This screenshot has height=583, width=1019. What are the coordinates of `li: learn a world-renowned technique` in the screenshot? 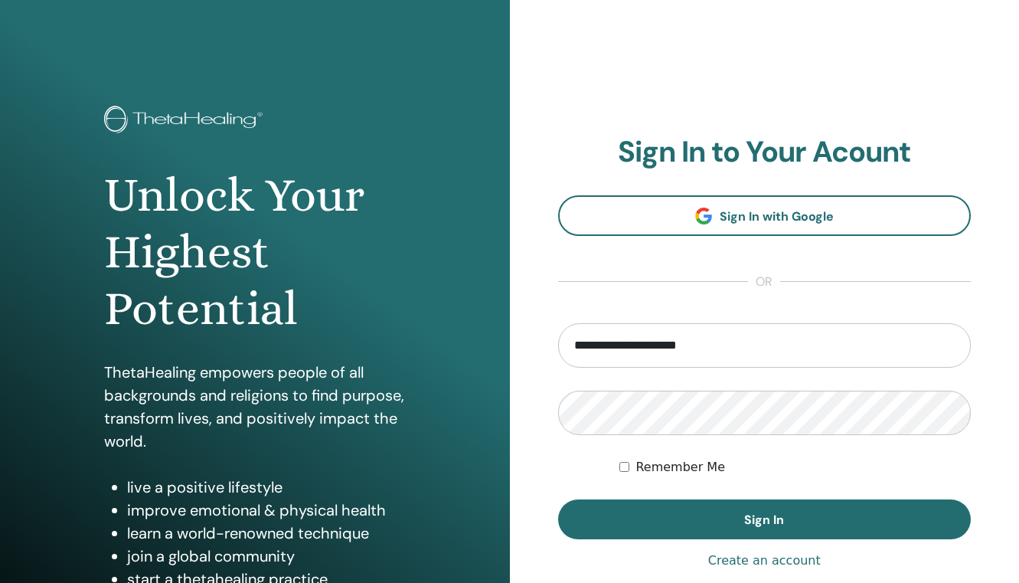 It's located at (267, 533).